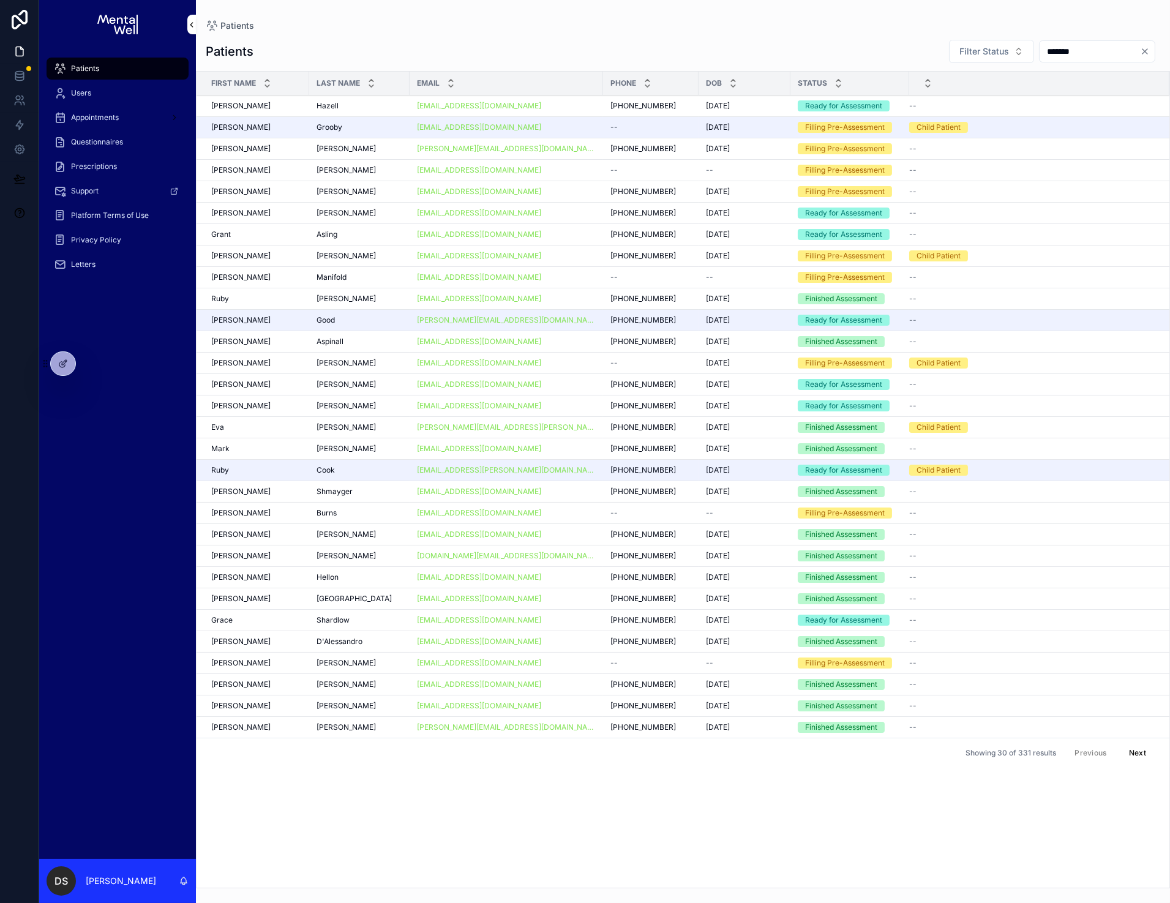 The width and height of the screenshot is (1170, 903). Describe the element at coordinates (81, 93) in the screenshot. I see `span: Users` at that location.